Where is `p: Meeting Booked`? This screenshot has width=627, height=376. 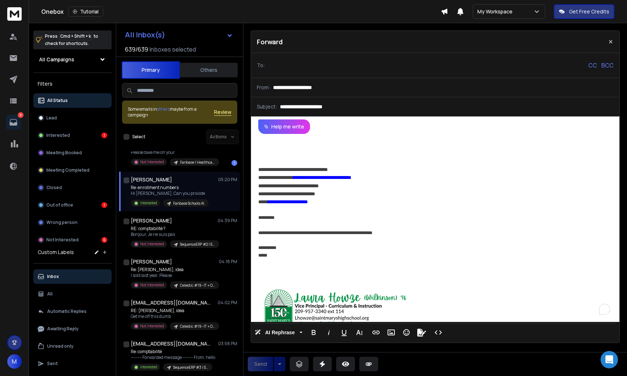 p: Meeting Booked is located at coordinates (64, 153).